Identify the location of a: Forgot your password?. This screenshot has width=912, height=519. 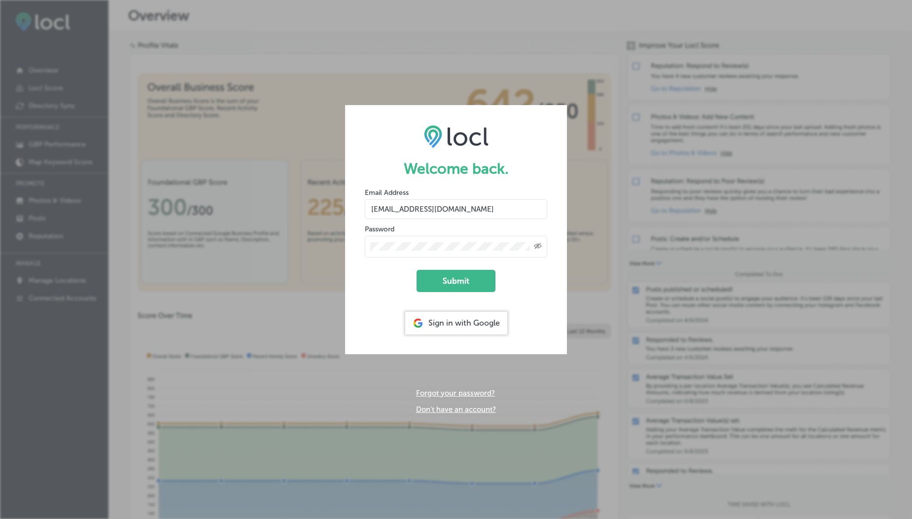
(456, 393).